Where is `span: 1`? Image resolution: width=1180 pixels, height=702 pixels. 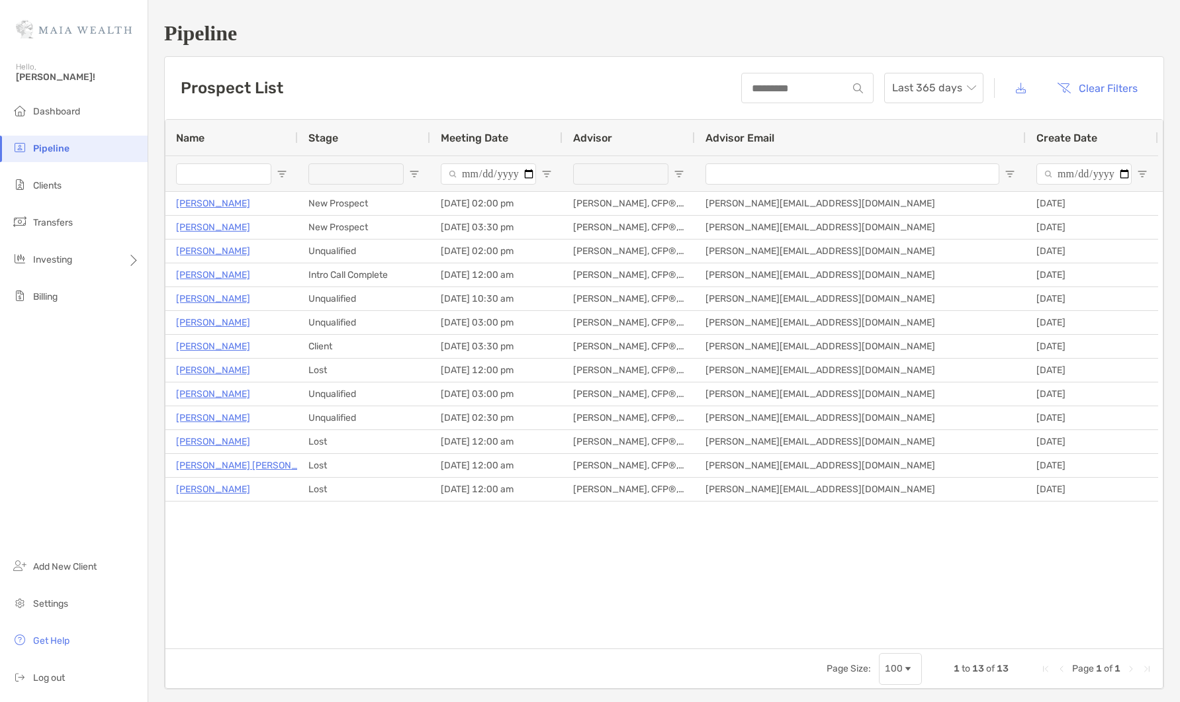
span: 1 is located at coordinates (957, 669).